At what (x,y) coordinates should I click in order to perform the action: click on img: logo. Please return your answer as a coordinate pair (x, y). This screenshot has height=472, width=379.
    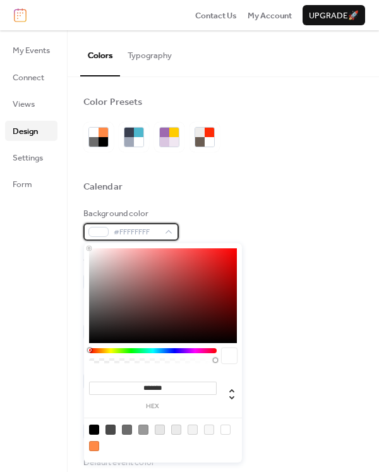
    Looking at the image, I should click on (20, 15).